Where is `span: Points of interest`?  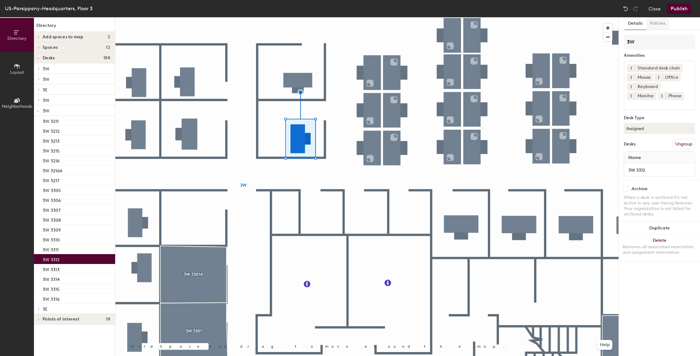 span: Points of interest is located at coordinates (61, 319).